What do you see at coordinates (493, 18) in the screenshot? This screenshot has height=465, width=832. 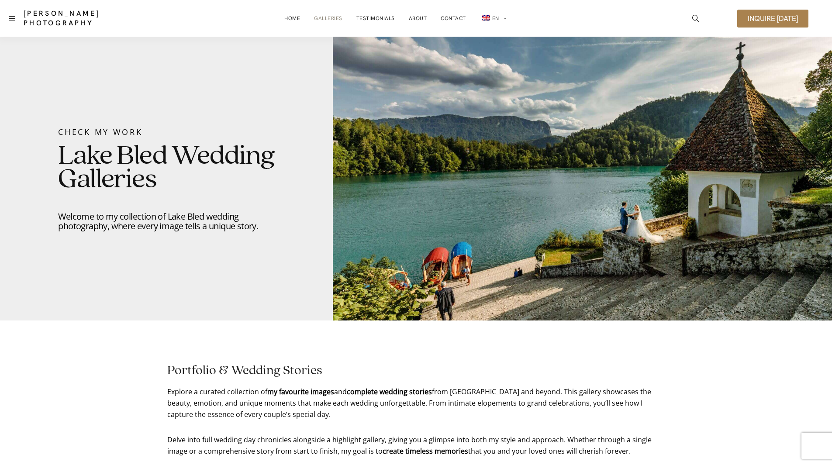 I see `a: en_GBEN` at bounding box center [493, 18].